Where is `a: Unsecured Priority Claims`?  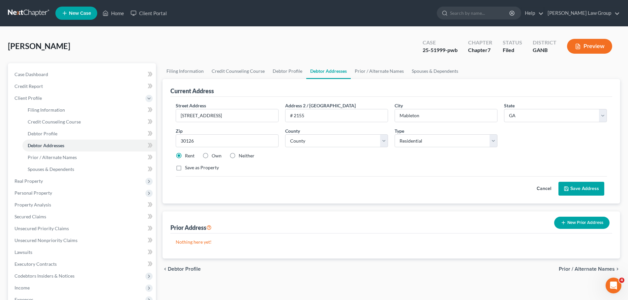
a: Unsecured Priority Claims is located at coordinates (82, 229).